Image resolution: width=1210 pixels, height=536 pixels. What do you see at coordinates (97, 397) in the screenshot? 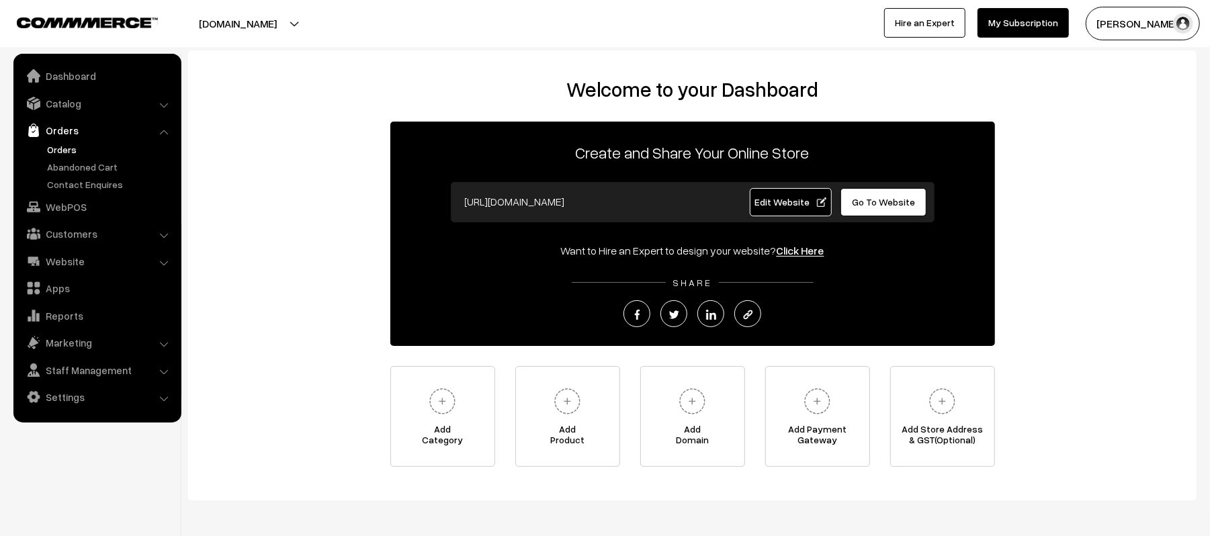
I see `a: Settings` at bounding box center [97, 397].